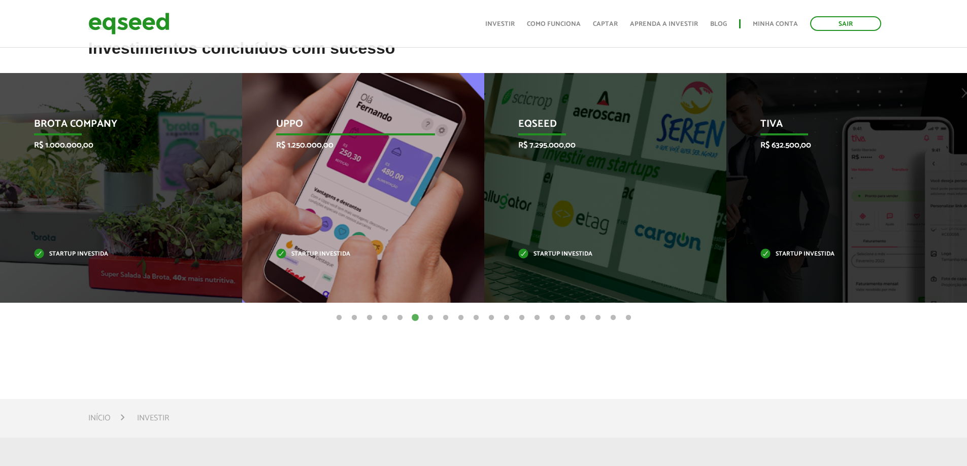 This screenshot has height=466, width=967. Describe the element at coordinates (476, 318) in the screenshot. I see `button: 10 of 20` at that location.